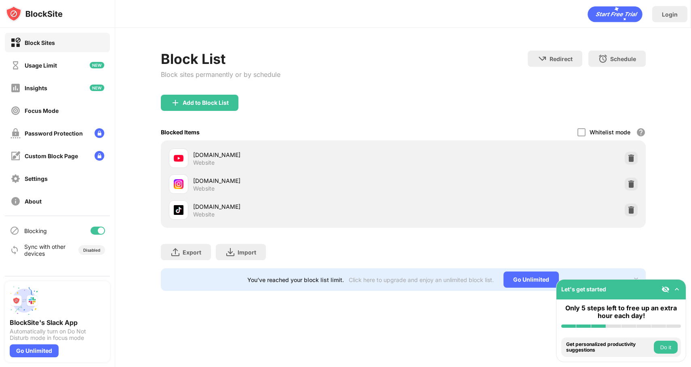  I want to click on div: Usage Limit, so click(41, 65).